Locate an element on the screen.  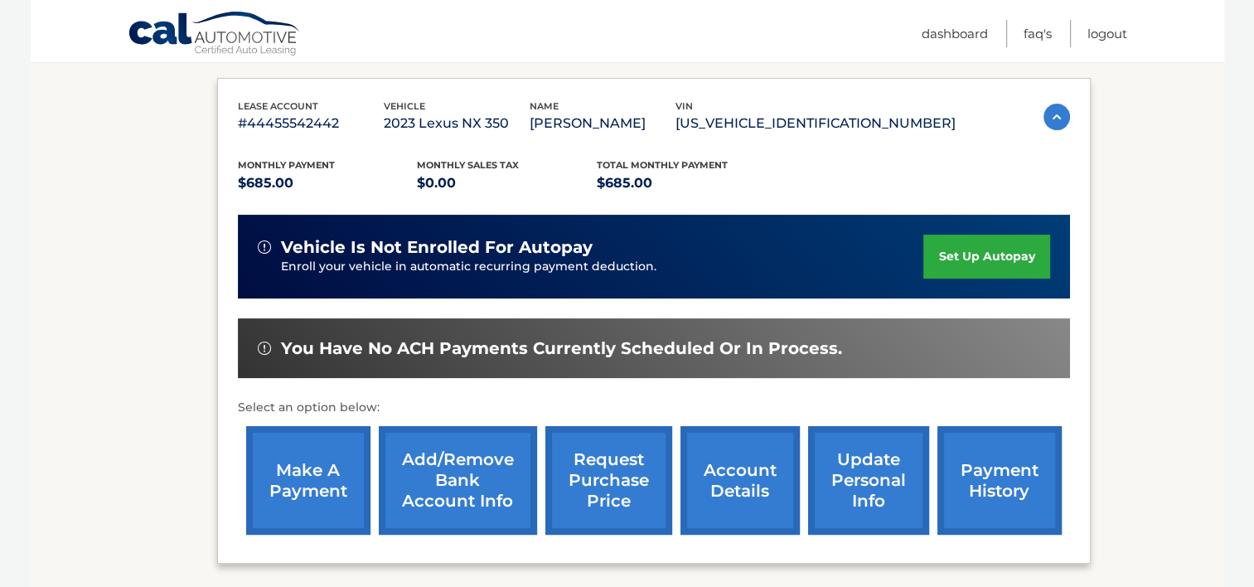
a: Logout is located at coordinates (1108, 33).